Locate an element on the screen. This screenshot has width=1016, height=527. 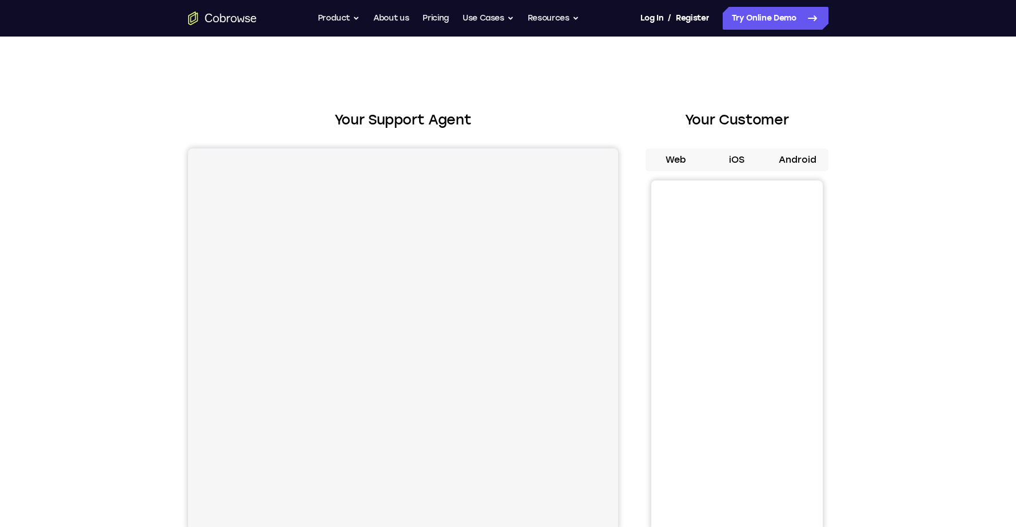
h2: Your Customer is located at coordinates (737, 120).